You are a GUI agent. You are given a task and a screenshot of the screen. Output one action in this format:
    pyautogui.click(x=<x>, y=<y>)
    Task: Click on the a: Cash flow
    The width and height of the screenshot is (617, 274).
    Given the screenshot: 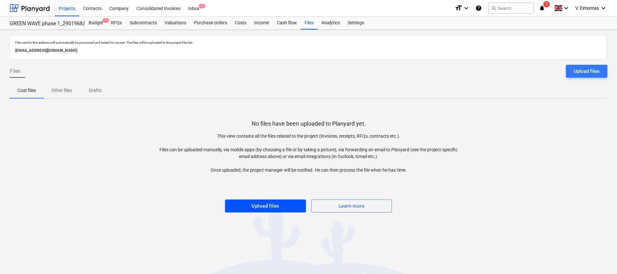 What is the action you would take?
    pyautogui.click(x=287, y=23)
    